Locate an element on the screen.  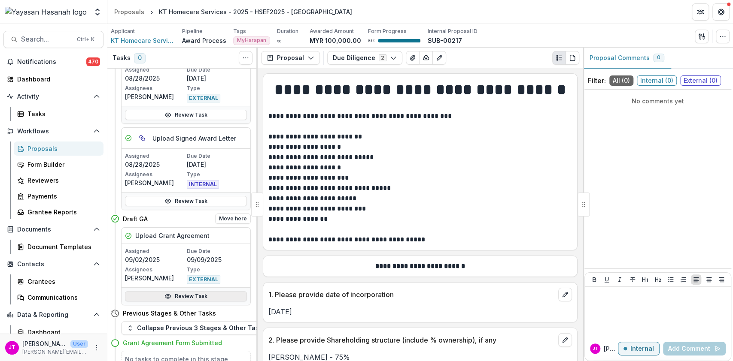
button: View dependent tasks is located at coordinates (142, 138).